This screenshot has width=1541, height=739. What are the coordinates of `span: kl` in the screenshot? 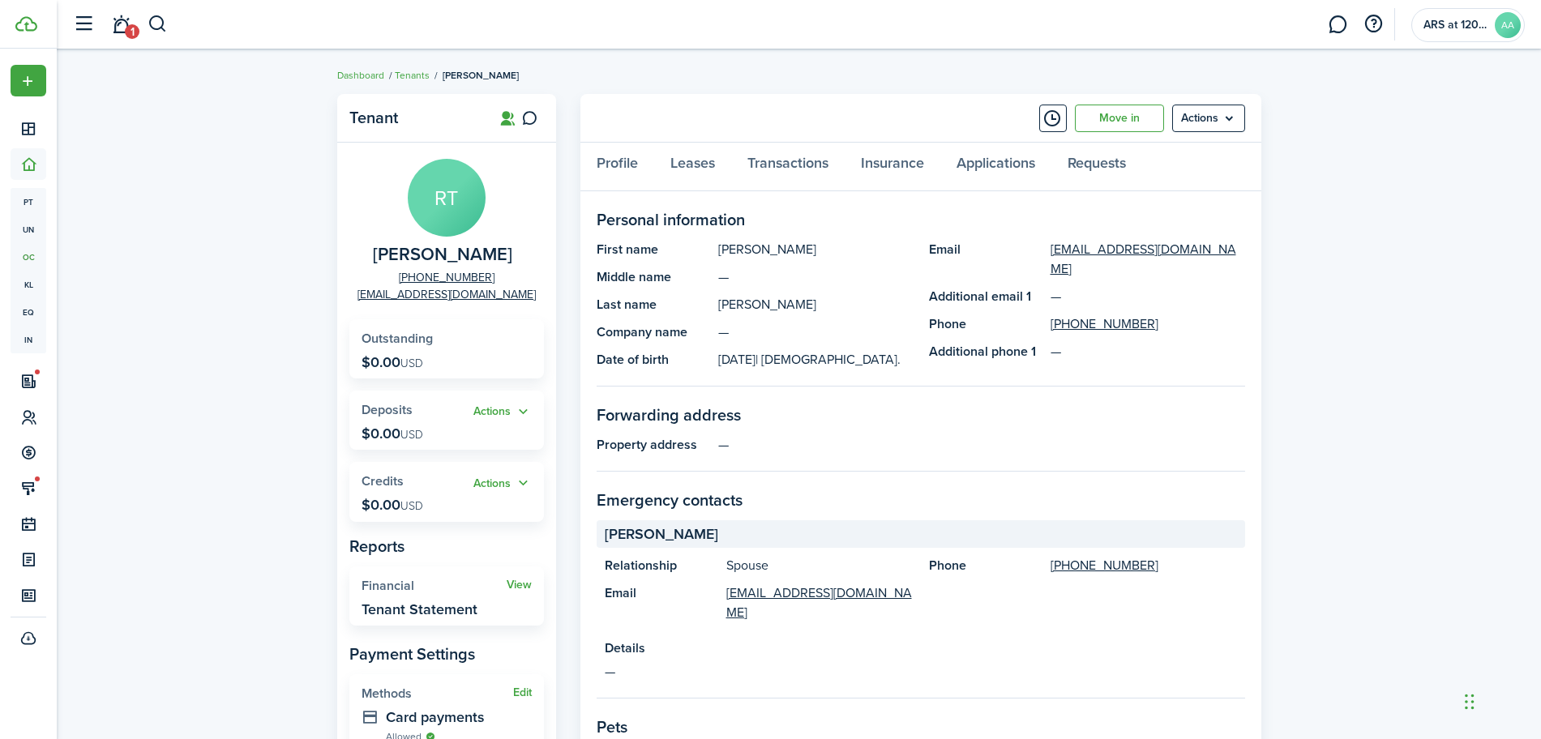 It's located at (28, 284).